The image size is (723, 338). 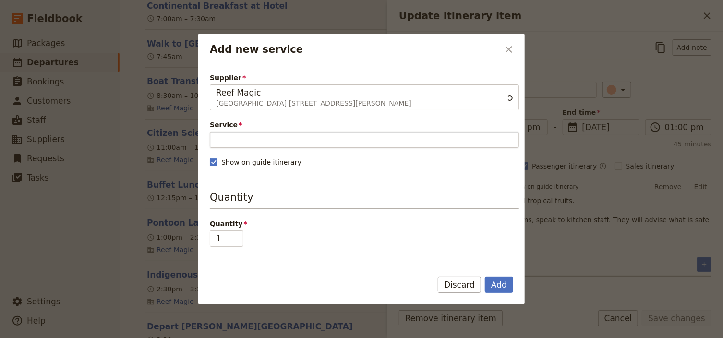 What do you see at coordinates (364, 125) in the screenshot?
I see `span: Service` at bounding box center [364, 125].